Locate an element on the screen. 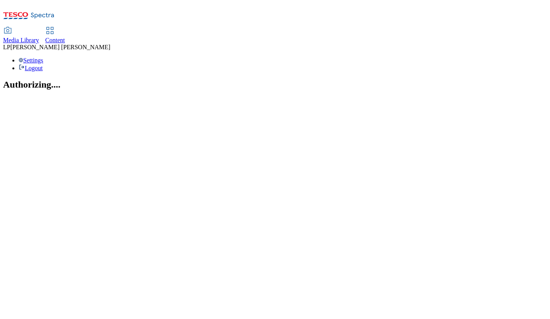 The image size is (550, 319). span: Media Library is located at coordinates (21, 40).